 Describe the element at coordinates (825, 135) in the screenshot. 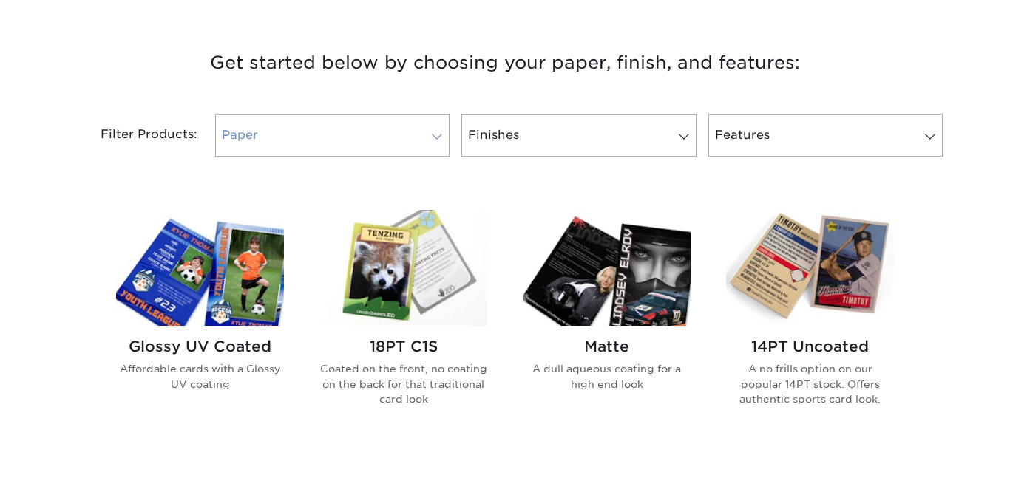

I see `a: Features` at that location.